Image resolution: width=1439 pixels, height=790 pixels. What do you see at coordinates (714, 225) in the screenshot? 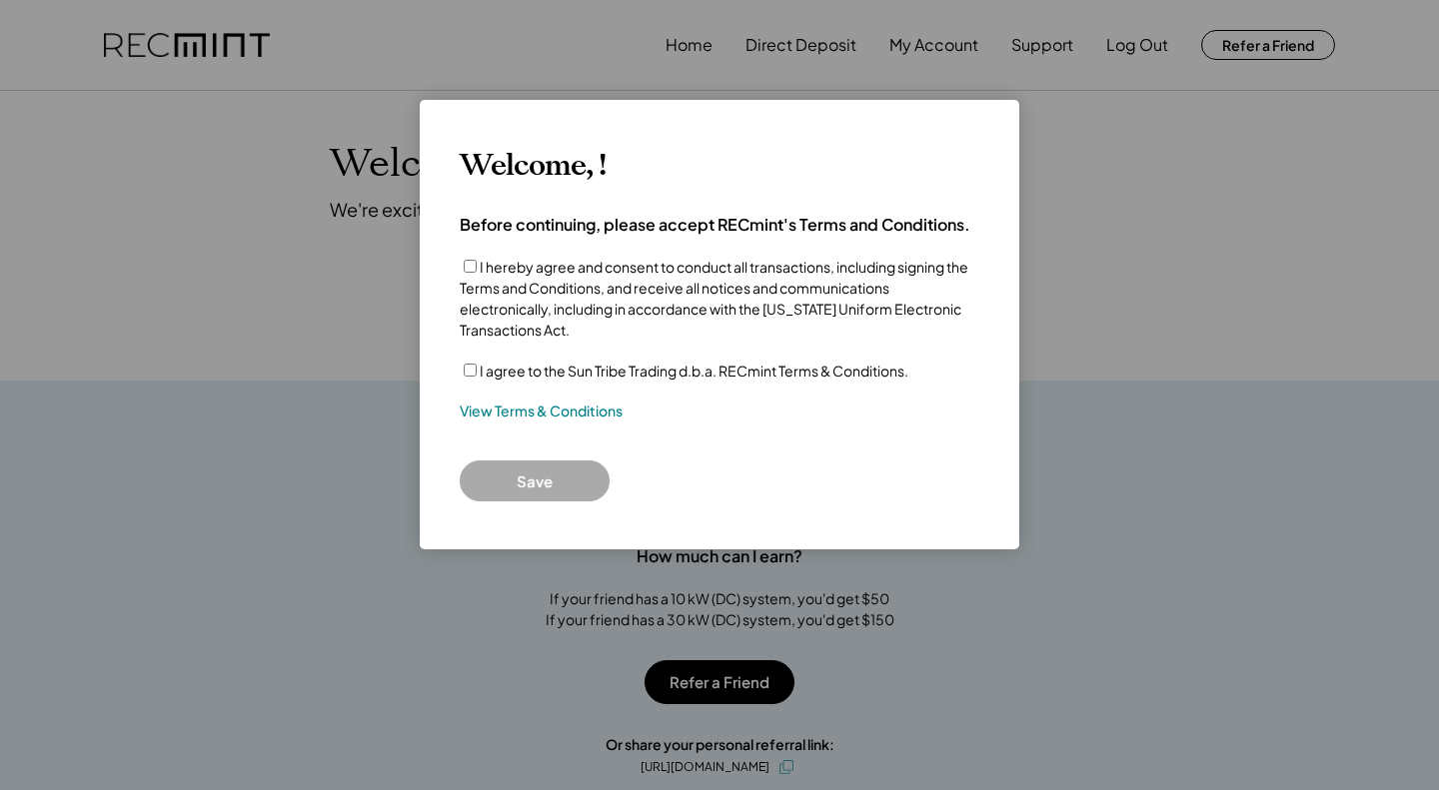
I see `h4: Before continuing, please accept RECmint's Terms and Conditions.` at bounding box center [714, 225].